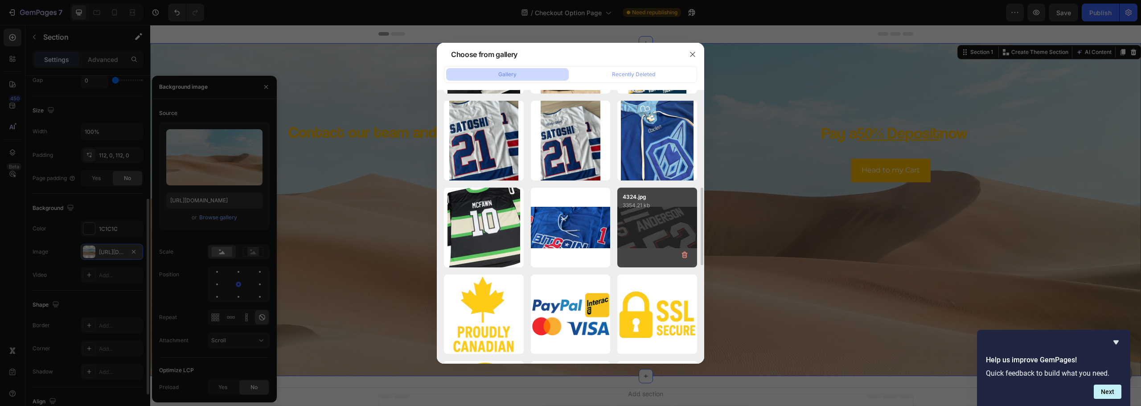  I want to click on p: 3354.21 kb, so click(657, 205).